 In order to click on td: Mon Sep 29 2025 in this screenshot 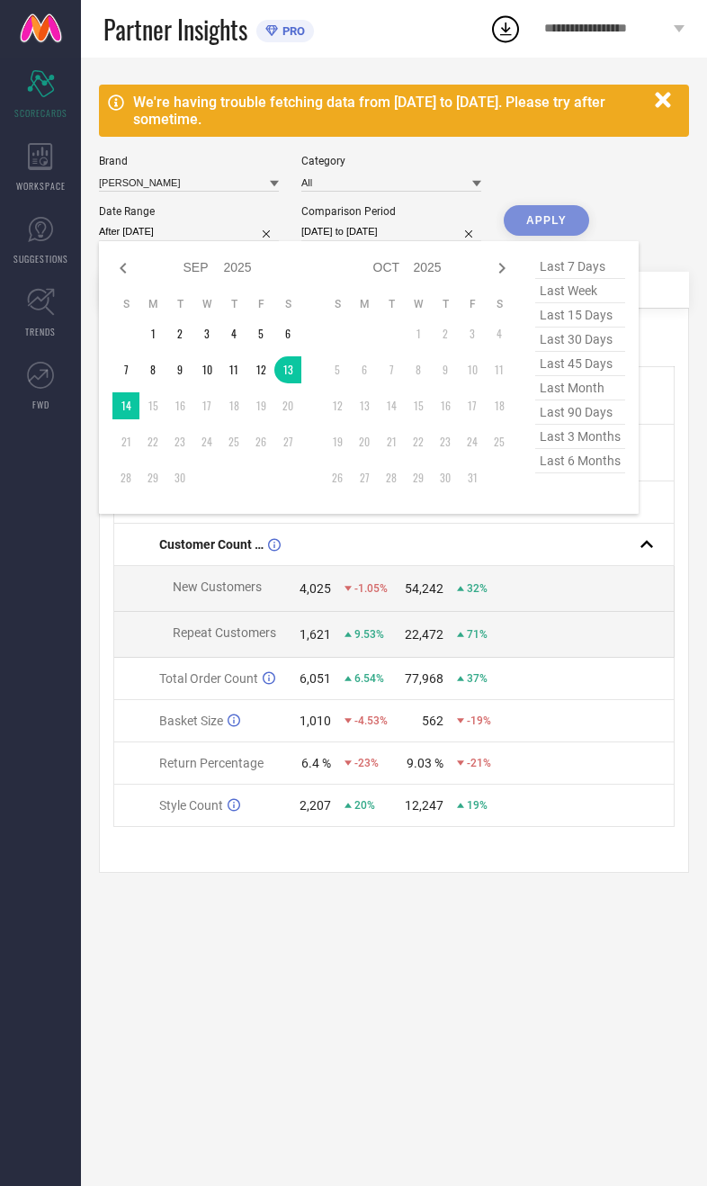, I will do `click(153, 478)`.